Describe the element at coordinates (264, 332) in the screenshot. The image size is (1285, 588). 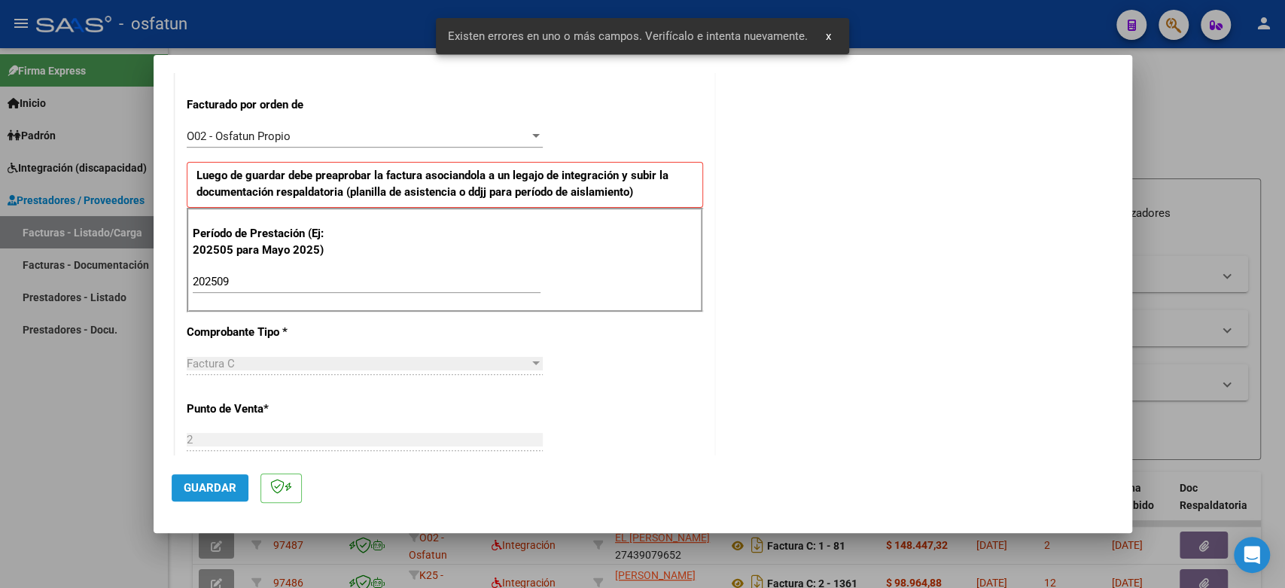
I see `p: Comprobante Tipo *` at that location.